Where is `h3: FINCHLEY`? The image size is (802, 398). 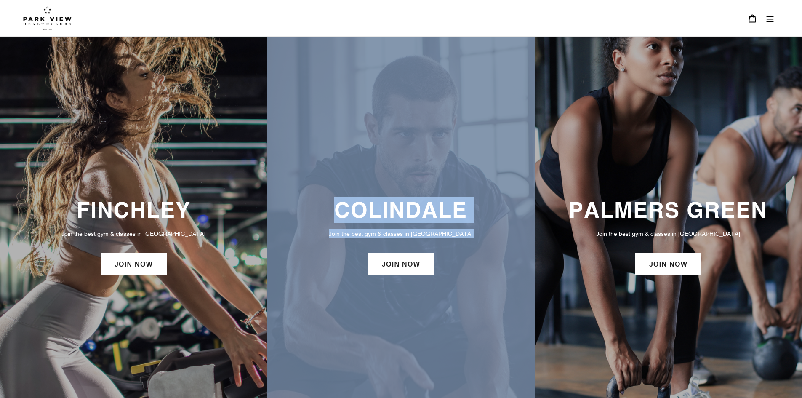
h3: FINCHLEY is located at coordinates (134, 210).